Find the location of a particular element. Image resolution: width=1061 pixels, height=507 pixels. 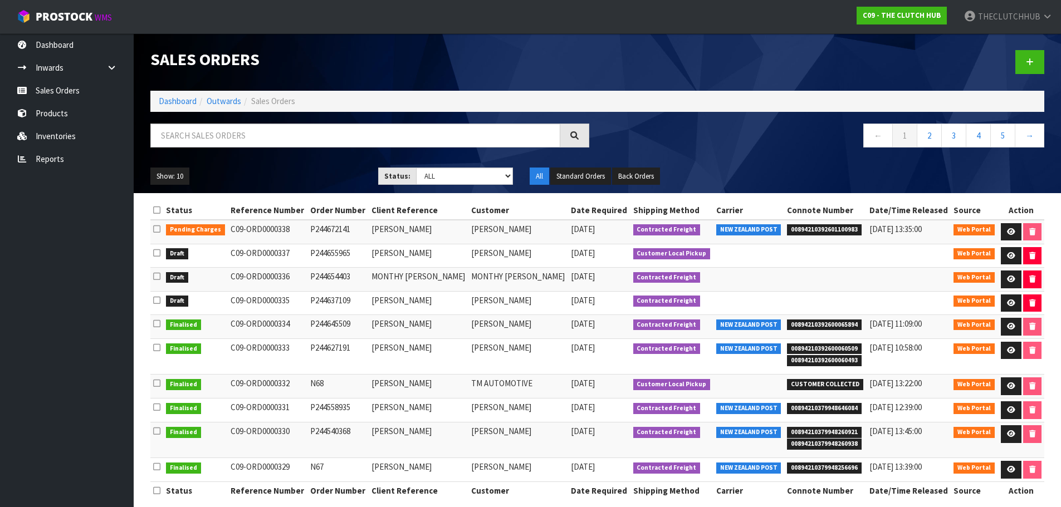

th: Date Required is located at coordinates (599, 491).